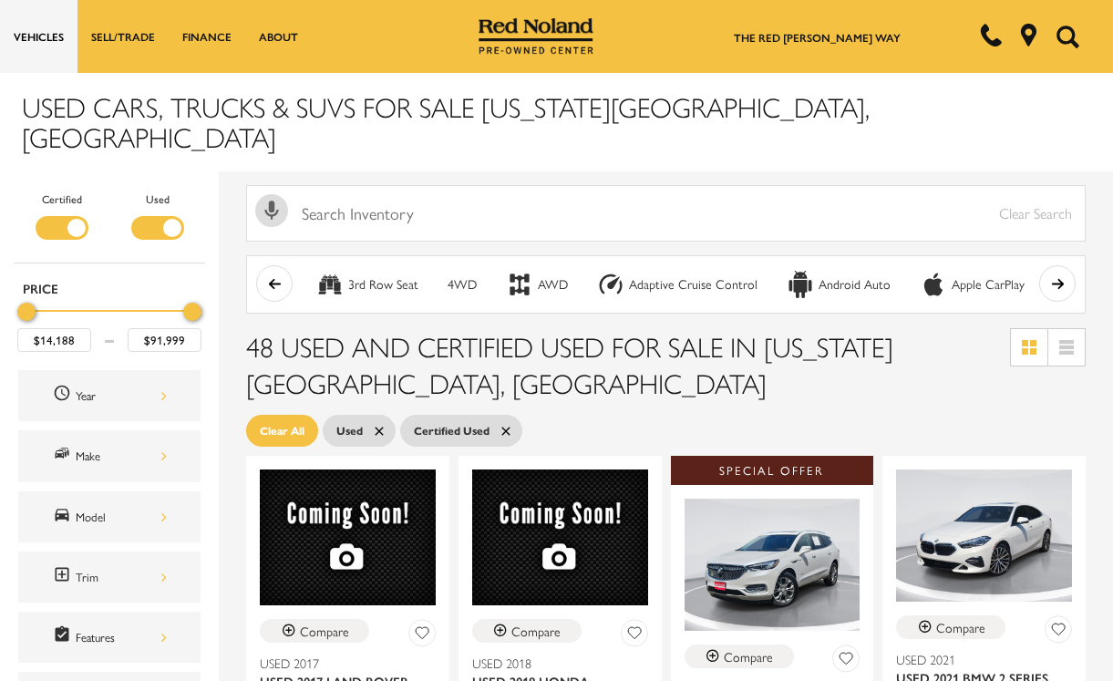 The width and height of the screenshot is (1113, 681). What do you see at coordinates (64, 396) in the screenshot?
I see `span: Year` at bounding box center [64, 396].